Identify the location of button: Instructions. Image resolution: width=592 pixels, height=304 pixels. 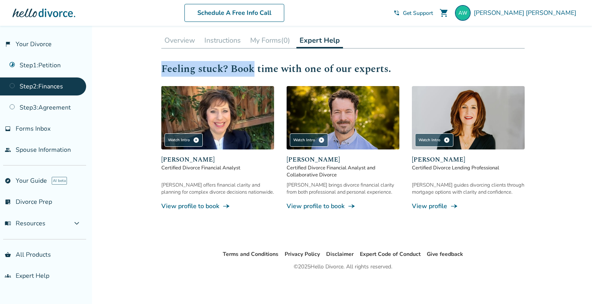
(222, 40).